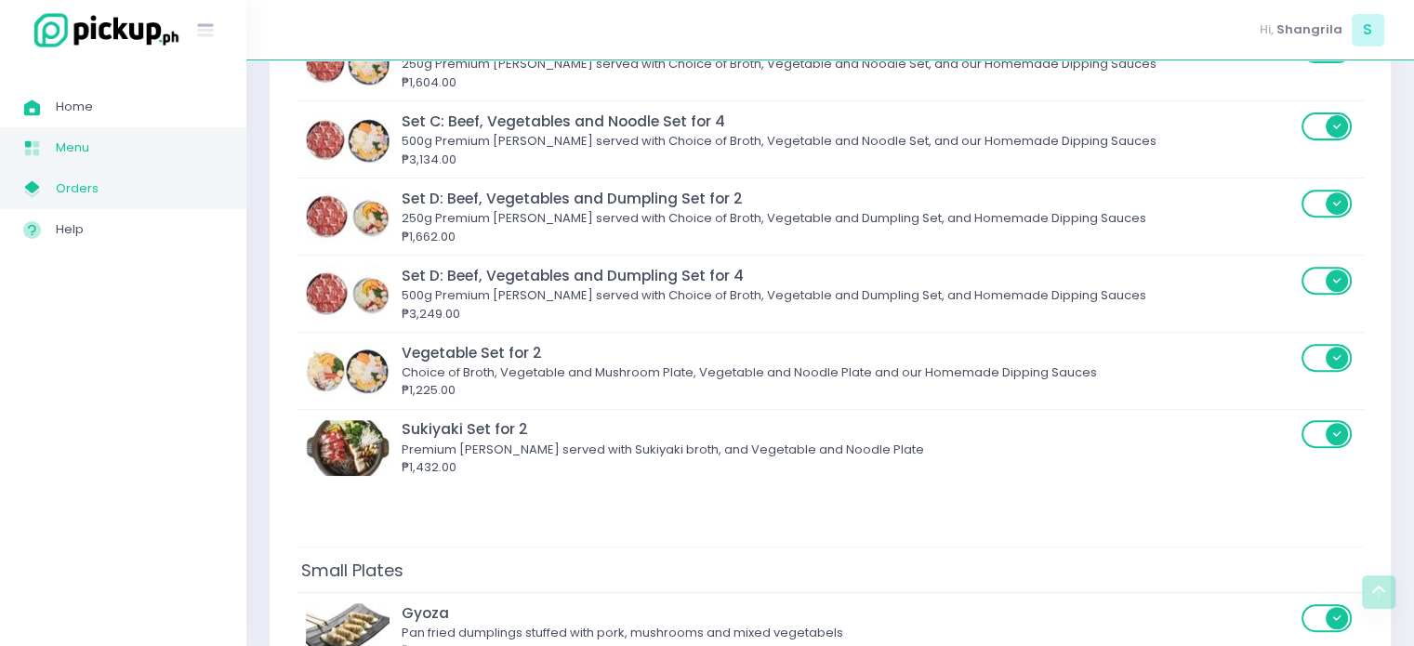 The height and width of the screenshot is (646, 1414). Describe the element at coordinates (849, 121) in the screenshot. I see `div: Set C: Beef, Vegetables and Noodle Set for 4` at that location.